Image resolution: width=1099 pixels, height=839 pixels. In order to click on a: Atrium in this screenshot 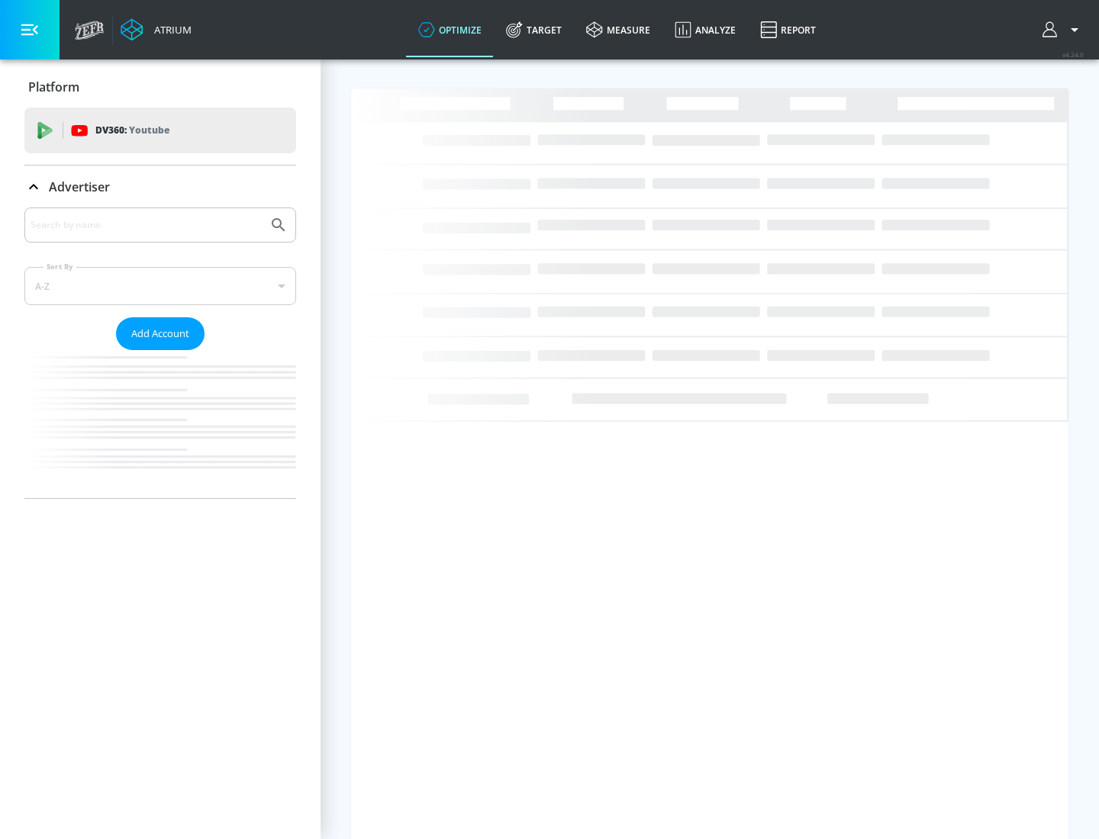, I will do `click(156, 30)`.